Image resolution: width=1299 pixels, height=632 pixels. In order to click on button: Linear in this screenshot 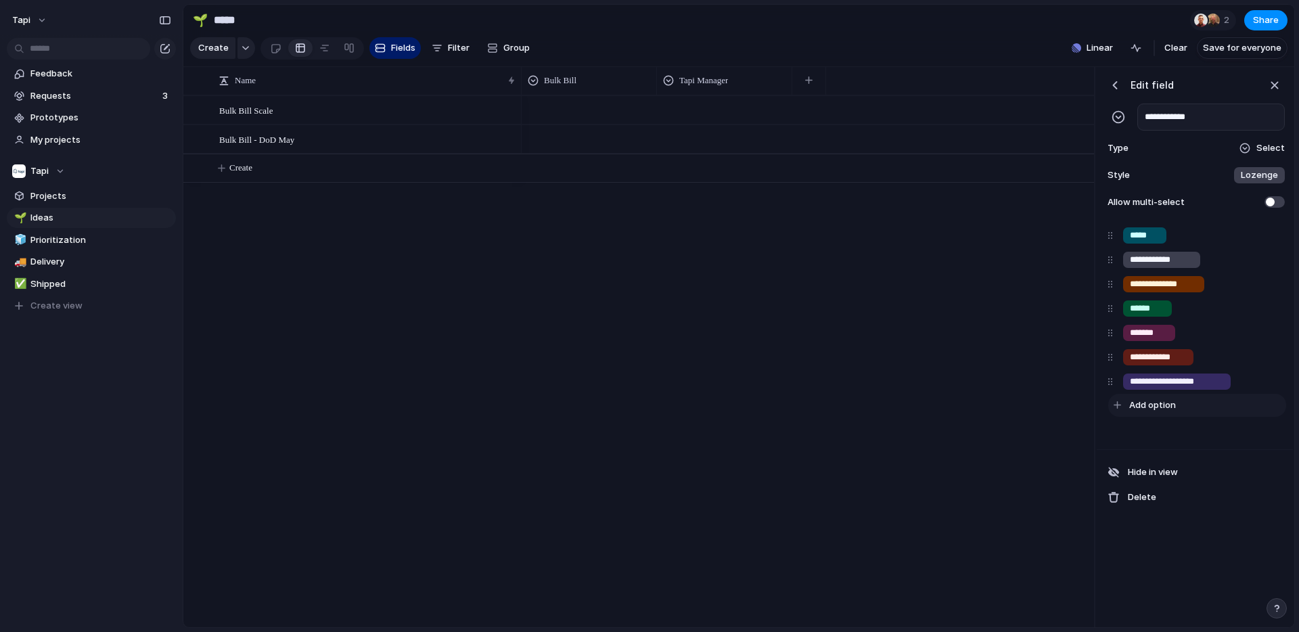, I will do `click(1092, 48)`.